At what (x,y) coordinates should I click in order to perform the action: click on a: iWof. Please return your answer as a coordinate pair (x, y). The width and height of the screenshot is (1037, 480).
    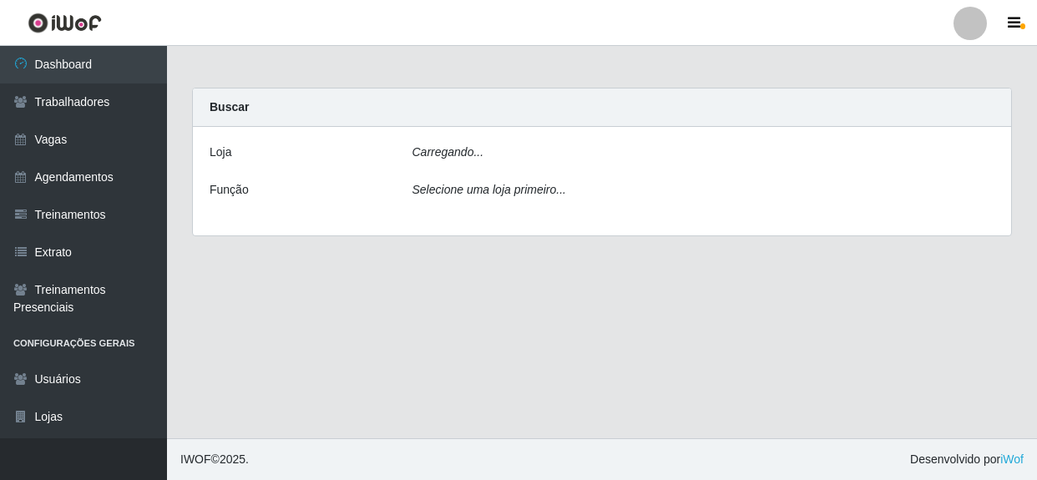
    Looking at the image, I should click on (1012, 459).